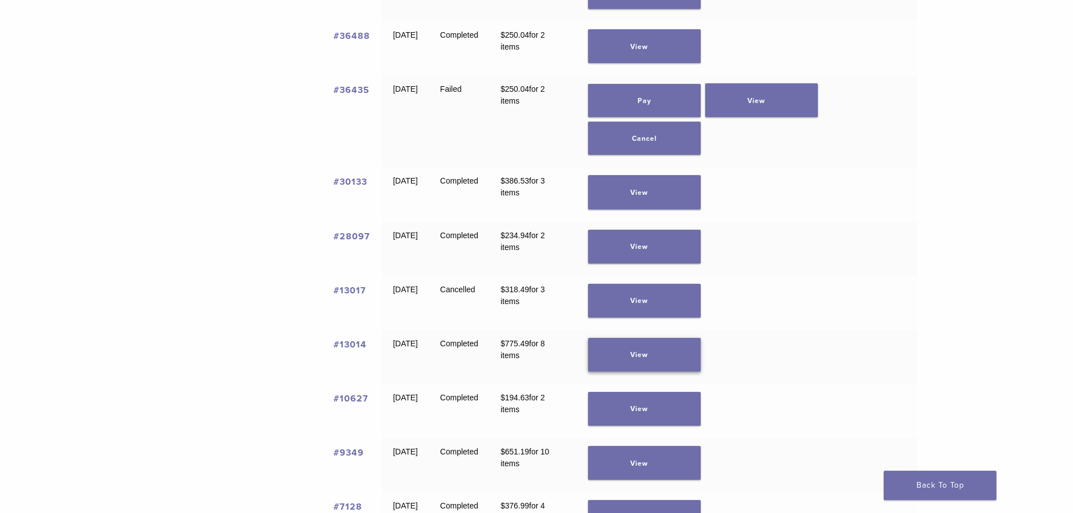 This screenshot has height=513, width=1073. I want to click on span: 234.94, so click(515, 236).